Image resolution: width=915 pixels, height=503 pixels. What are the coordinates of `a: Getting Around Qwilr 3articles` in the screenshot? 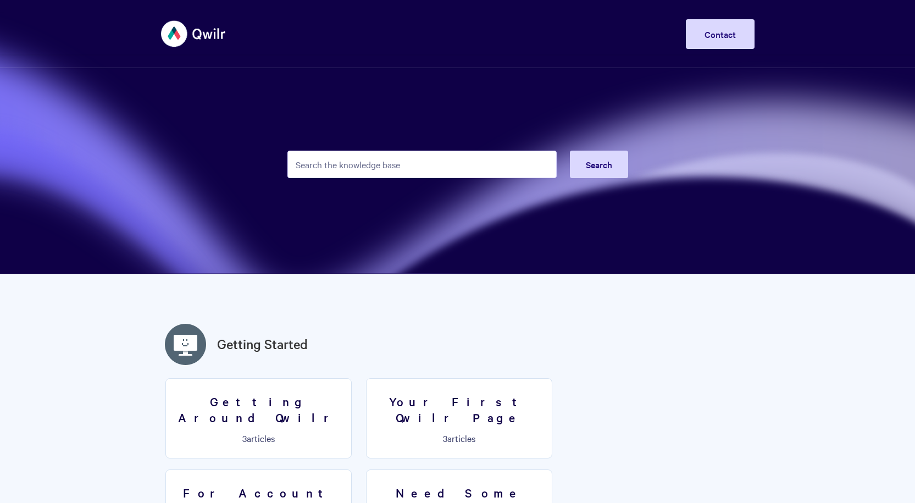 It's located at (258, 418).